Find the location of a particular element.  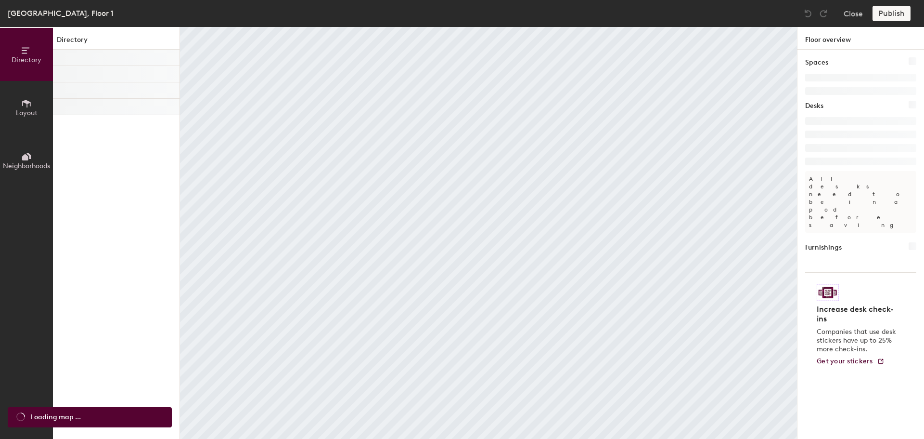

img: Undo is located at coordinates (808, 13).